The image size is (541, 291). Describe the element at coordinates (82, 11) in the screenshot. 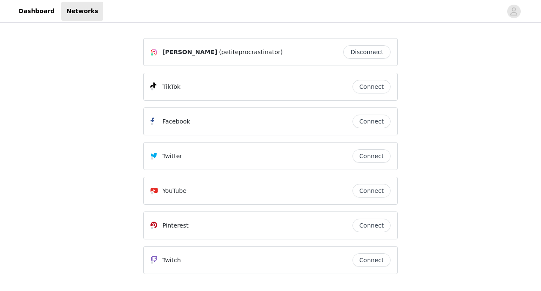

I see `a: Networks` at that location.